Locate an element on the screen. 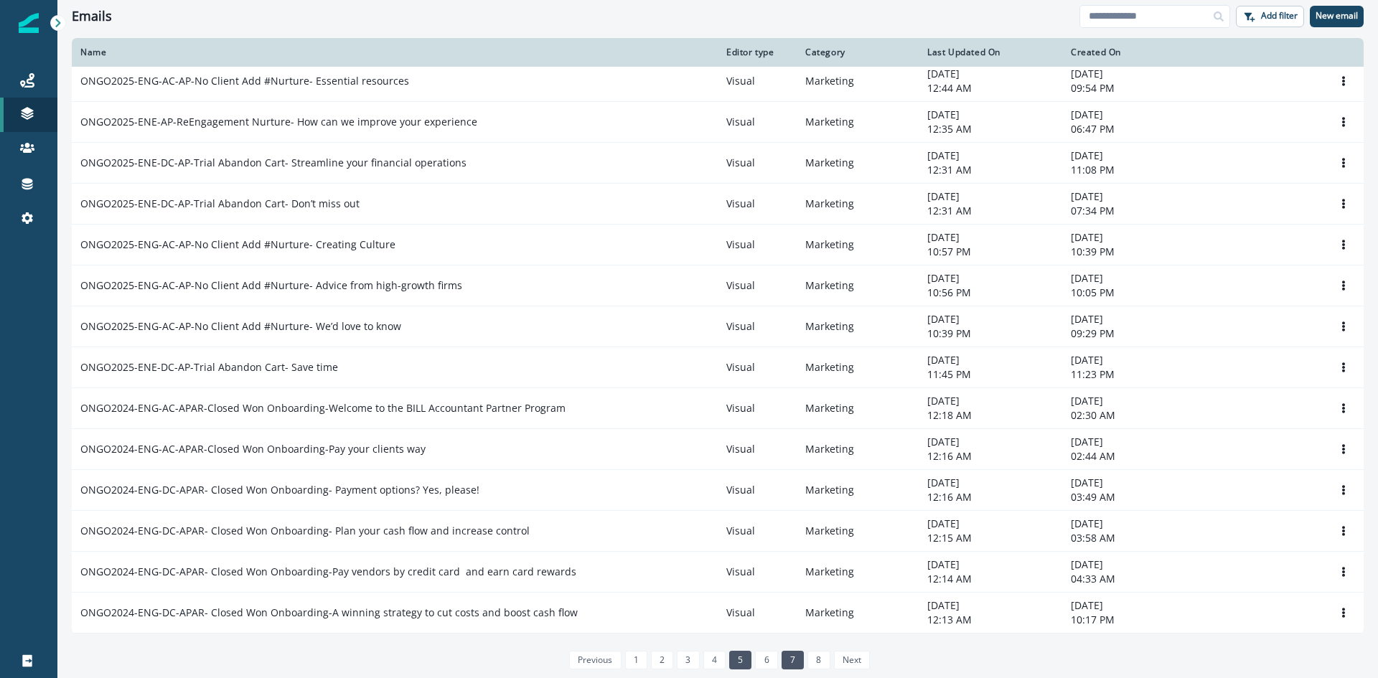  a: ONGO2024-ENG-DC-APAR- Closed Won Onboarding-A winning strategy to cut costs and boost cash flowVi... is located at coordinates (718, 613).